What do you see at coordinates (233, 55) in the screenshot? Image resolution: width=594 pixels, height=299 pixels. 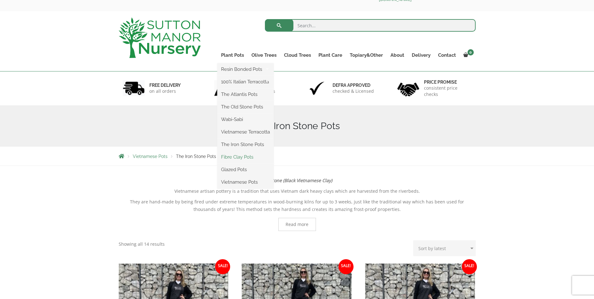 I see `a: Plant Pots` at bounding box center [233, 55].